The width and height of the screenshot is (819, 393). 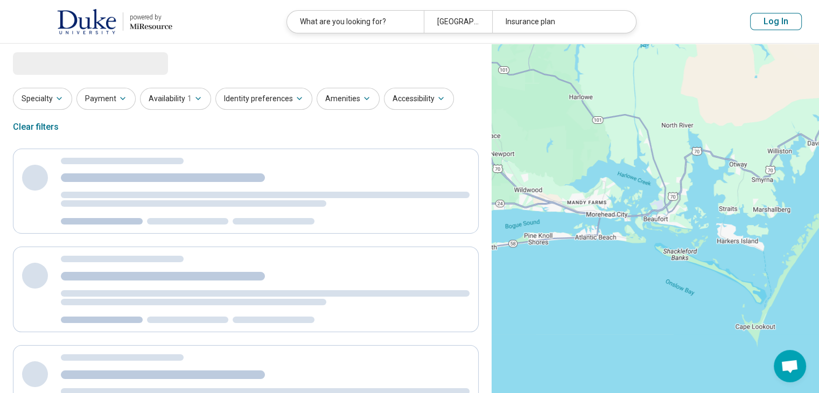 I want to click on a: Open chat, so click(x=790, y=366).